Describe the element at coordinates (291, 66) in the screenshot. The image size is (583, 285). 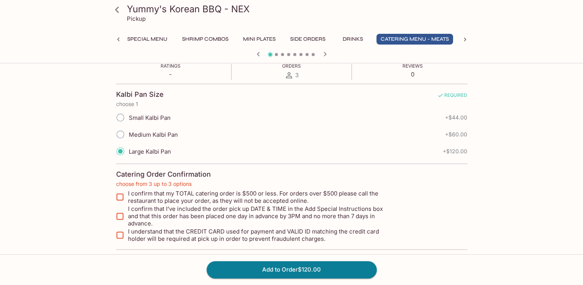
I see `span: Orders` at that location.